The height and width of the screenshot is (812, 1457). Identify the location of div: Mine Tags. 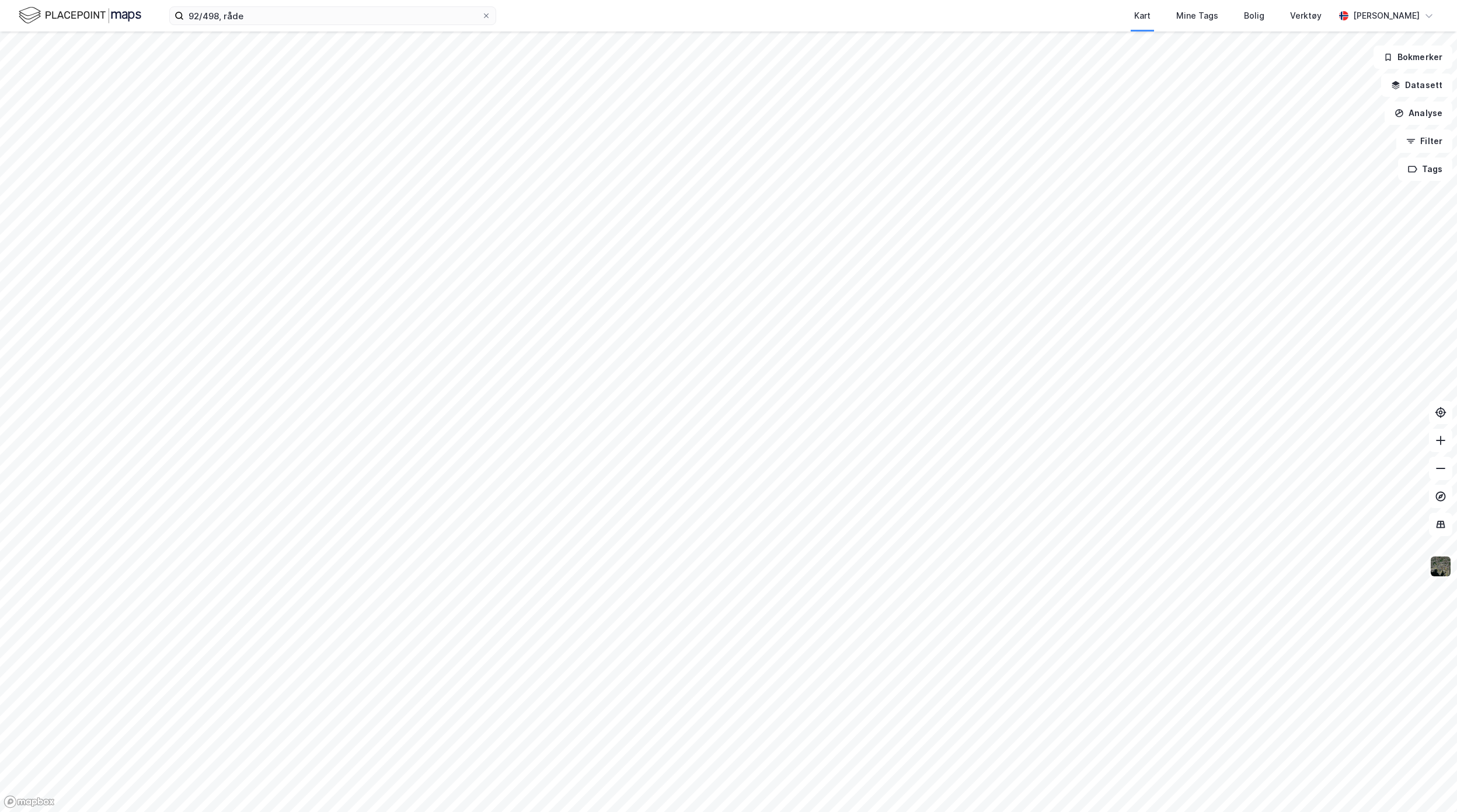
(1198, 16).